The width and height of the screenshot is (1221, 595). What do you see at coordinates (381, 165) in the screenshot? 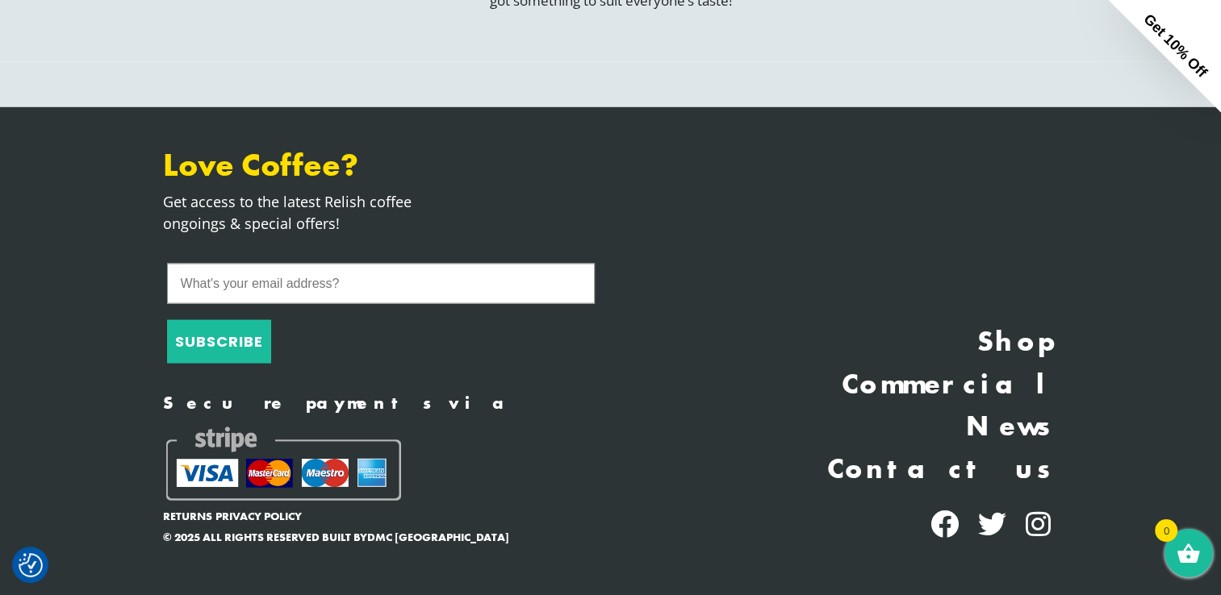
I see `h3: Love Coffee?` at bounding box center [381, 165].